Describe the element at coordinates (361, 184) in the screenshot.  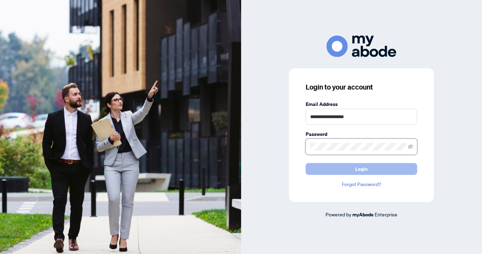
I see `a: Forgot Password?` at that location.